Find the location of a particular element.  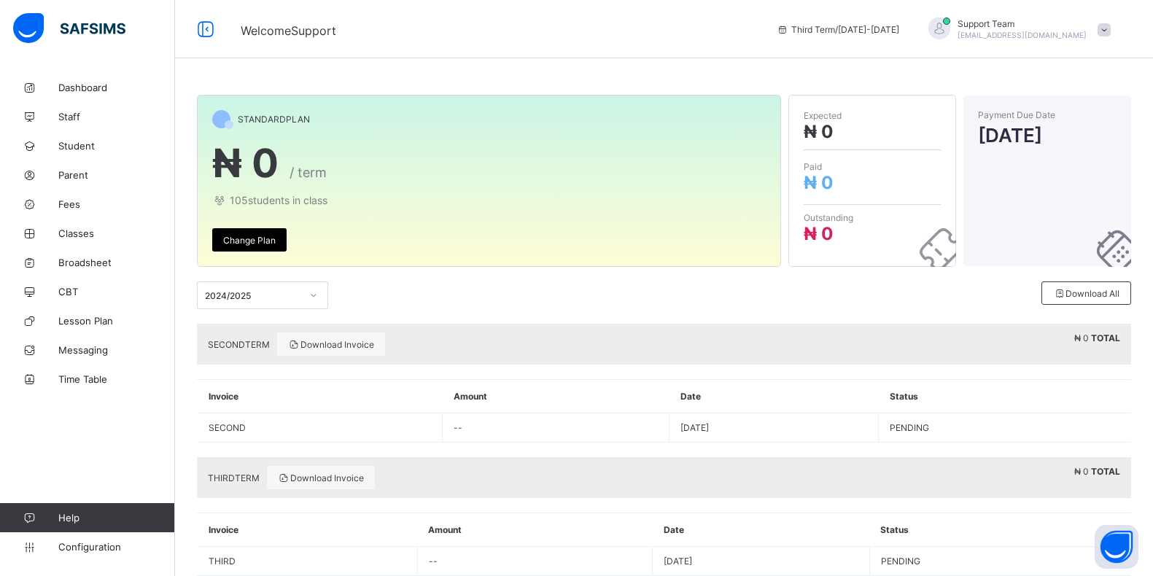

span: Lesson Plan is located at coordinates (117, 321).